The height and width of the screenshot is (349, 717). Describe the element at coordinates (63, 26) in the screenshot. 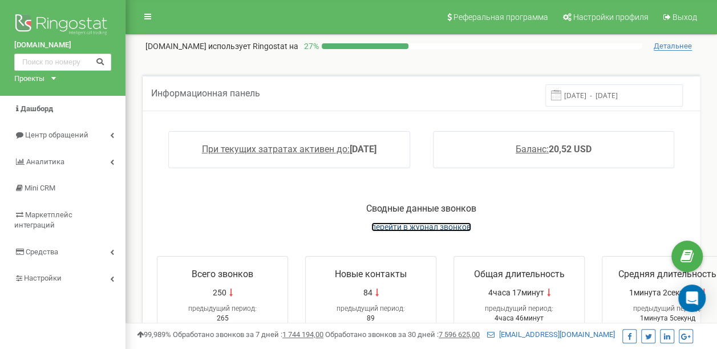

I see `img: Ringostat logo` at that location.